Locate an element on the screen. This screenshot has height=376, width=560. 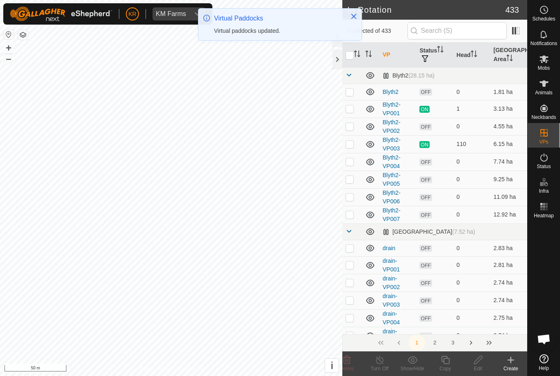
div: Edit is located at coordinates (478, 368).